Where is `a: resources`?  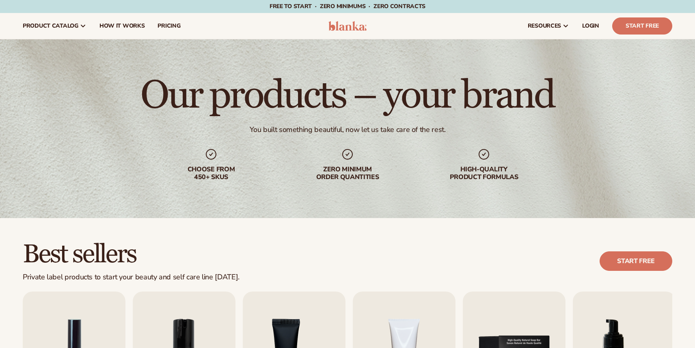 a: resources is located at coordinates (549, 26).